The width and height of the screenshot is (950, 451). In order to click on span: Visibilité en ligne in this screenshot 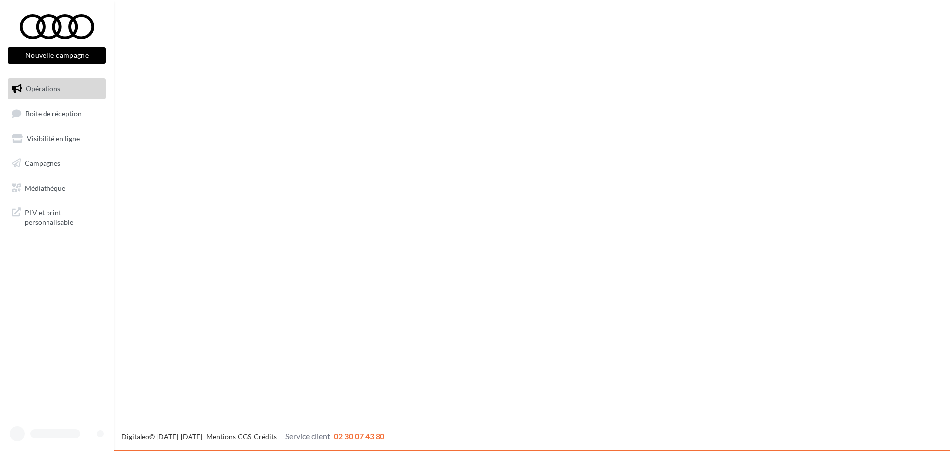, I will do `click(53, 138)`.